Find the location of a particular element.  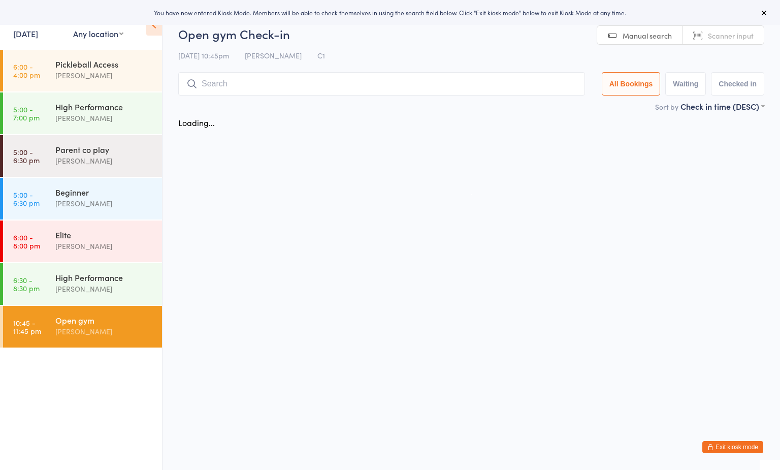

div: Pickleball Access is located at coordinates (104, 64).